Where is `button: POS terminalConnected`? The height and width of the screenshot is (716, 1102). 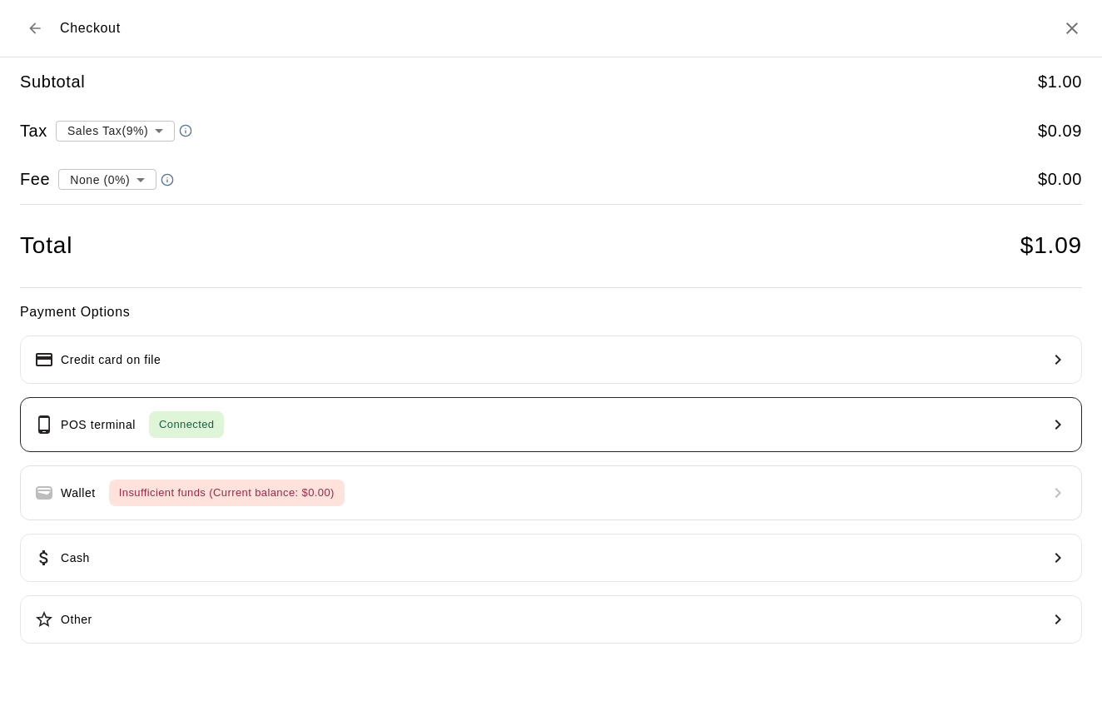
button: POS terminalConnected is located at coordinates (551, 424).